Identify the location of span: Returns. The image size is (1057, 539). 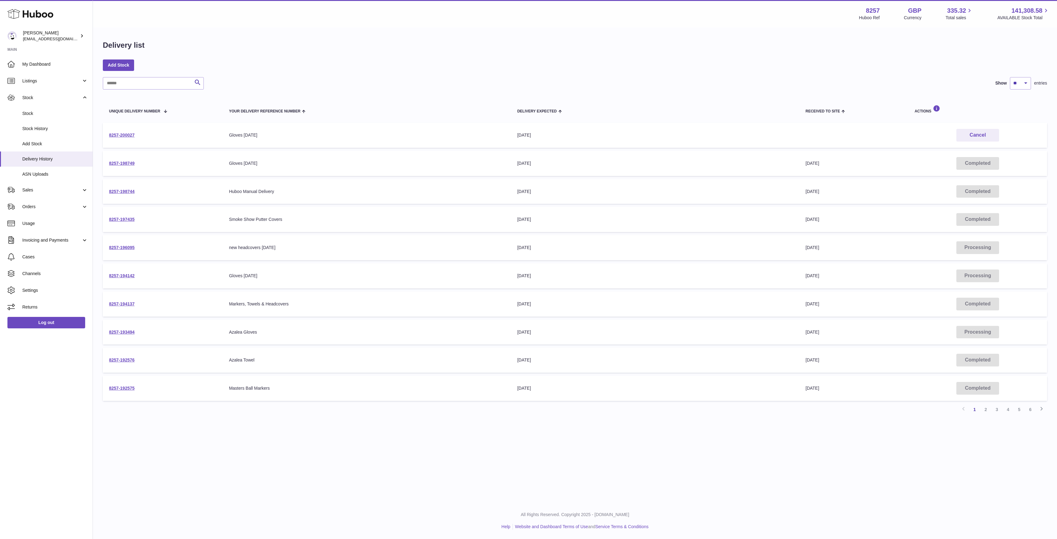
(55, 307).